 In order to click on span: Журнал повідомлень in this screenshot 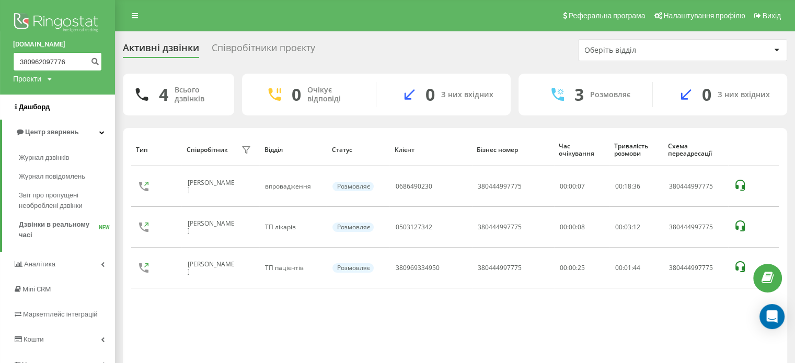, I will do `click(52, 177)`.